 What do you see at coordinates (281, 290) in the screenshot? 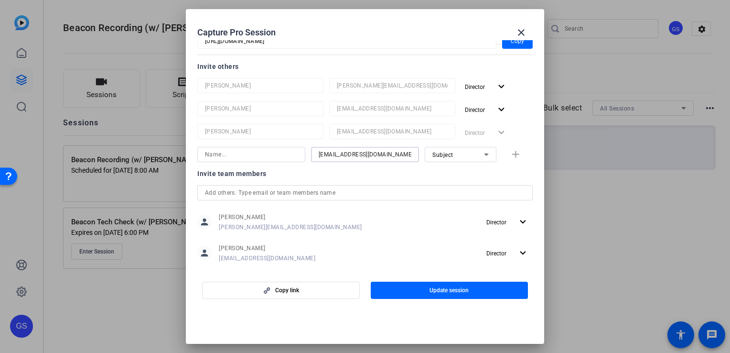
I see `button: Copy link` at bounding box center [281, 290].